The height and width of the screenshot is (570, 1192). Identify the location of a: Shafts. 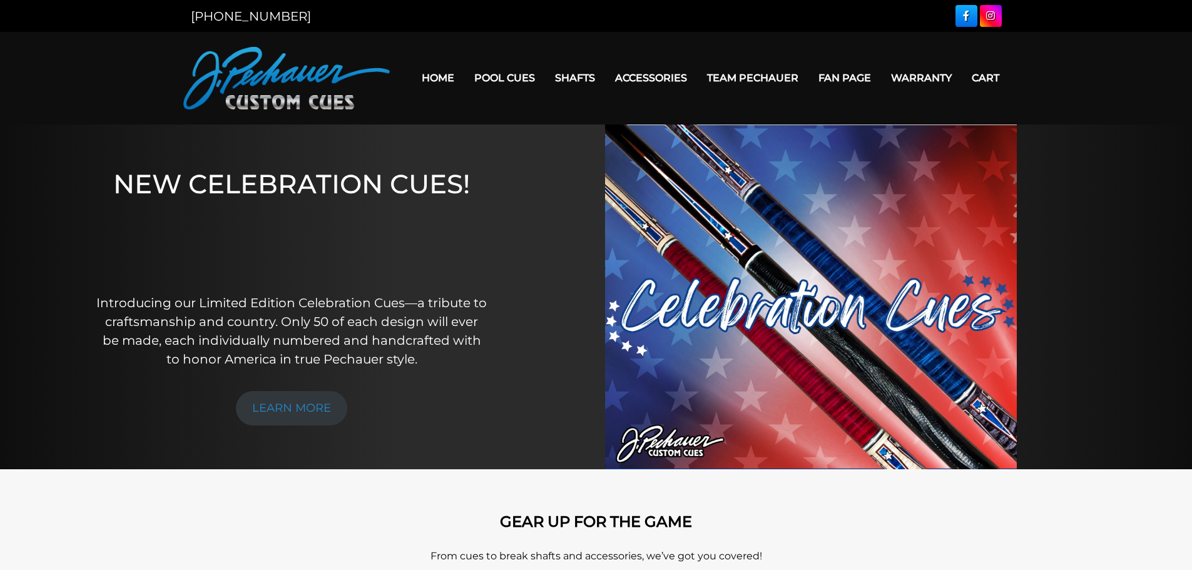
(575, 78).